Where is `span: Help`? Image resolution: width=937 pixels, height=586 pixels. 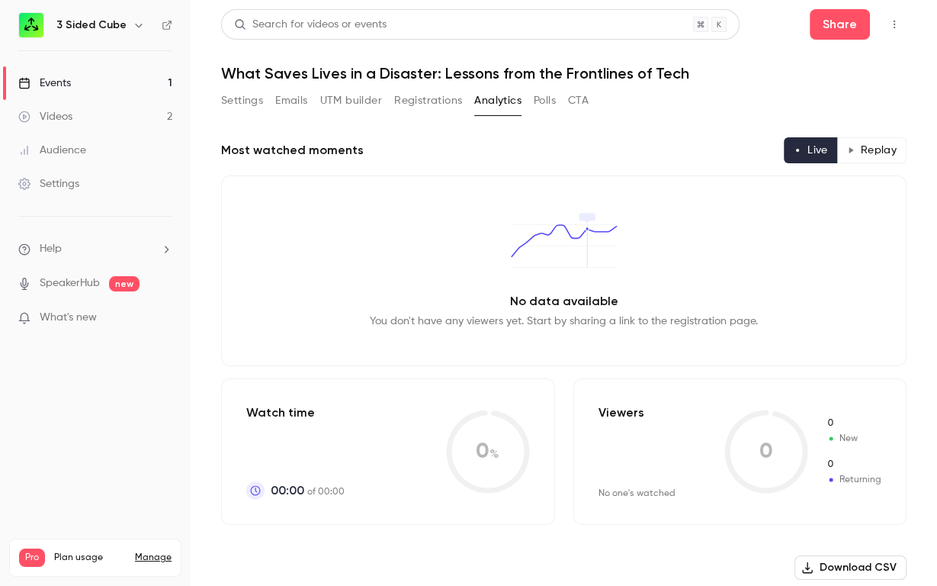 span: Help is located at coordinates (50, 249).